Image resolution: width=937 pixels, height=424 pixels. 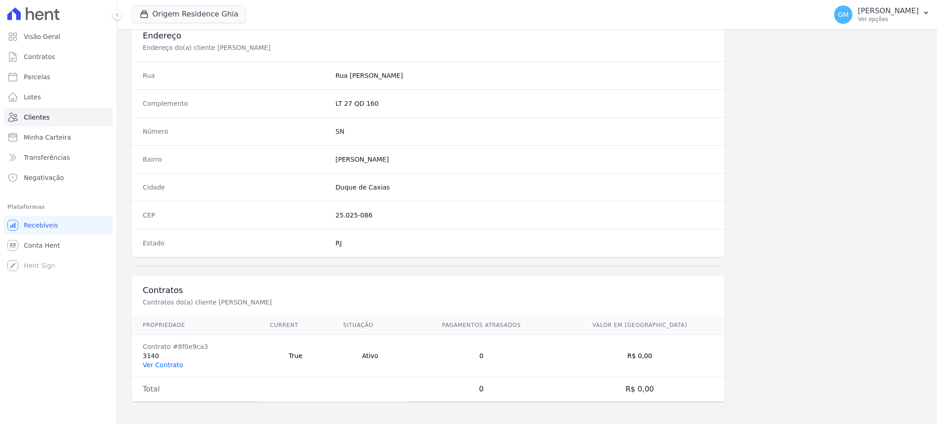 What do you see at coordinates (58, 225) in the screenshot?
I see `a: Recebíveis` at bounding box center [58, 225].